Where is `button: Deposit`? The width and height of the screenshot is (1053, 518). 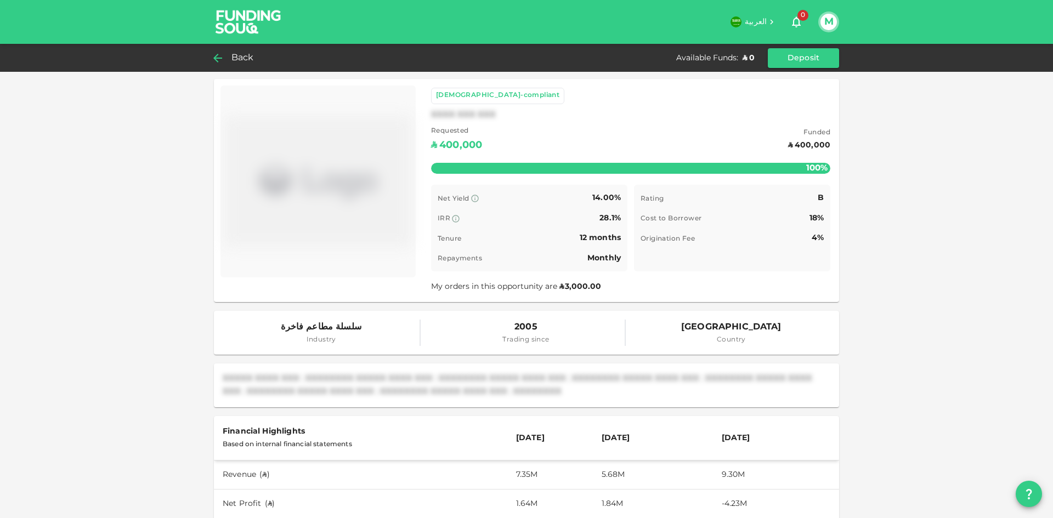 button: Deposit is located at coordinates (803, 58).